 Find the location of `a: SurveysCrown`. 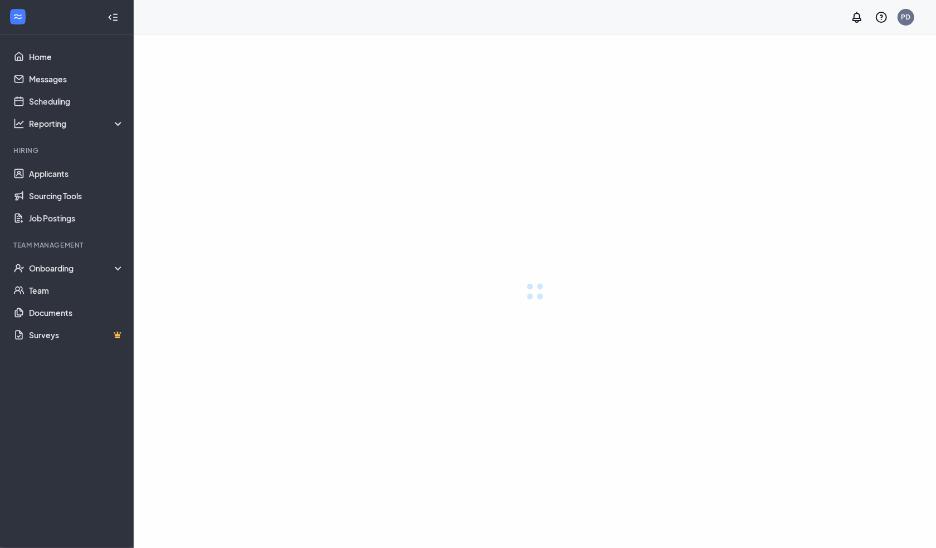

a: SurveysCrown is located at coordinates (76, 335).